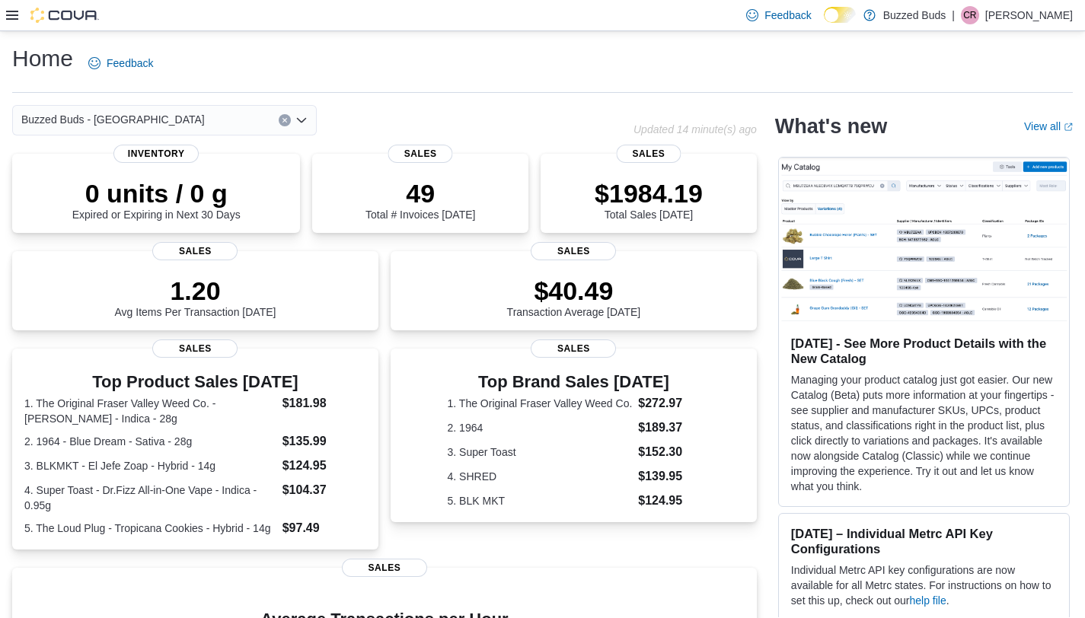 The height and width of the screenshot is (618, 1085). Describe the element at coordinates (324, 442) in the screenshot. I see `dd: $135.99` at that location.